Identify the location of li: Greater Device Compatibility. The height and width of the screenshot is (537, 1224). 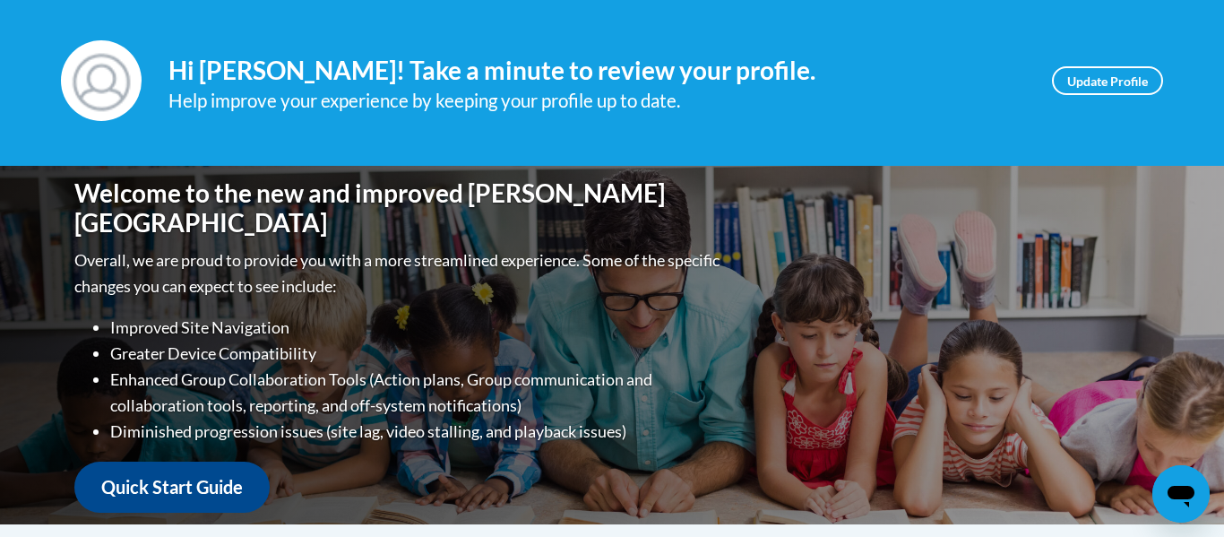
(417, 353).